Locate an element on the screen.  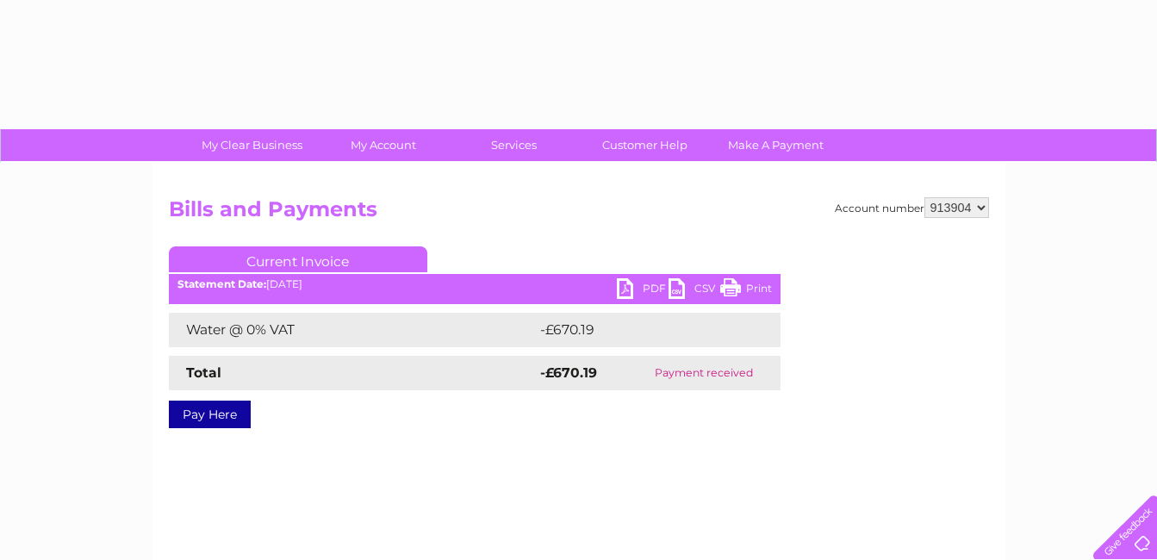
a: PDF is located at coordinates (643, 290).